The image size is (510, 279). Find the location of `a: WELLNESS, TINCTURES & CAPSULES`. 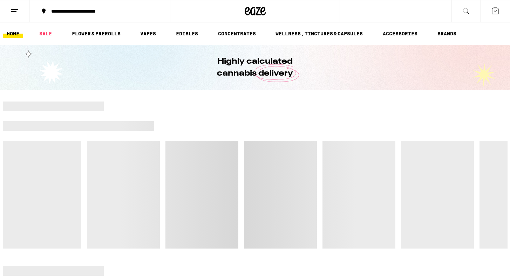

a: WELLNESS, TINCTURES & CAPSULES is located at coordinates (319, 34).